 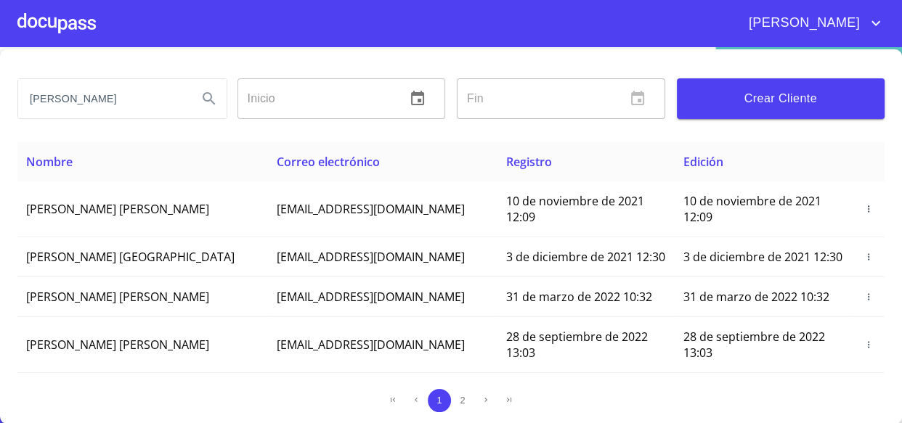 What do you see at coordinates (811, 23) in the screenshot?
I see `button: account of current user` at bounding box center [811, 23].